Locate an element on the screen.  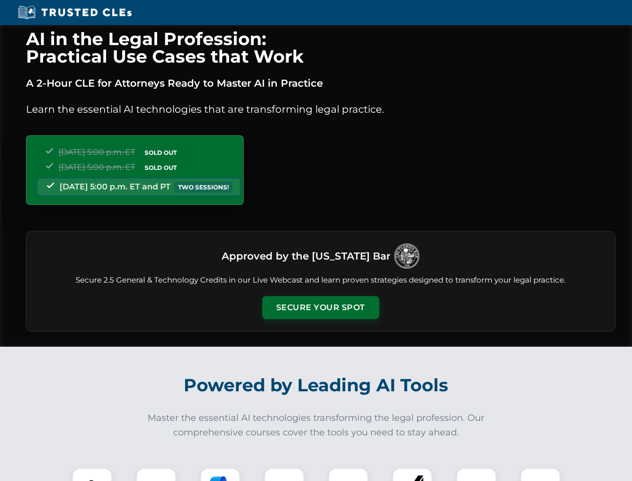
p: A 2-Hour CLE for Attorneys Ready to Master AI in Practice is located at coordinates (321, 83).